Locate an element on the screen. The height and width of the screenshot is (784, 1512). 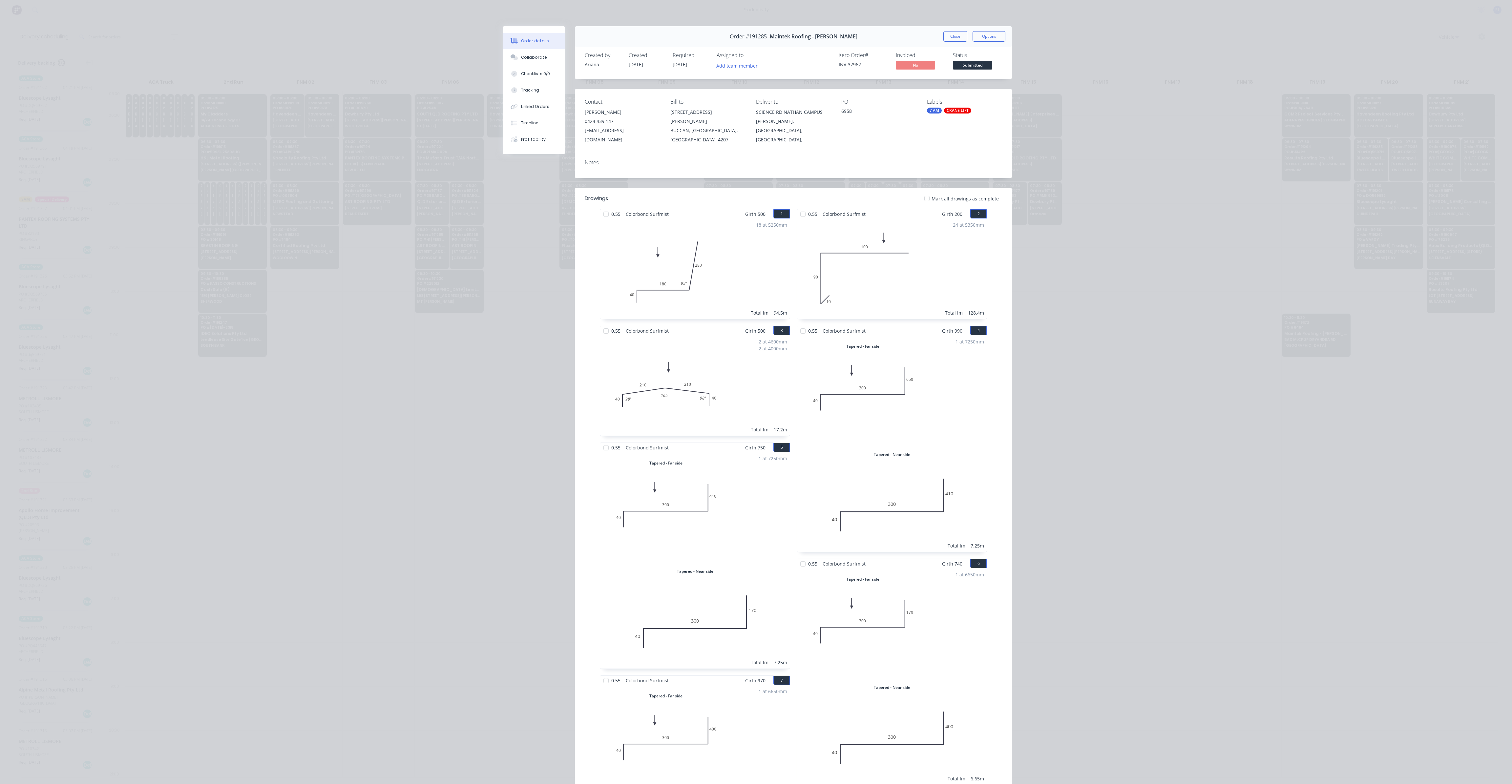
span: Mark all drawings as complete is located at coordinates (965, 198).